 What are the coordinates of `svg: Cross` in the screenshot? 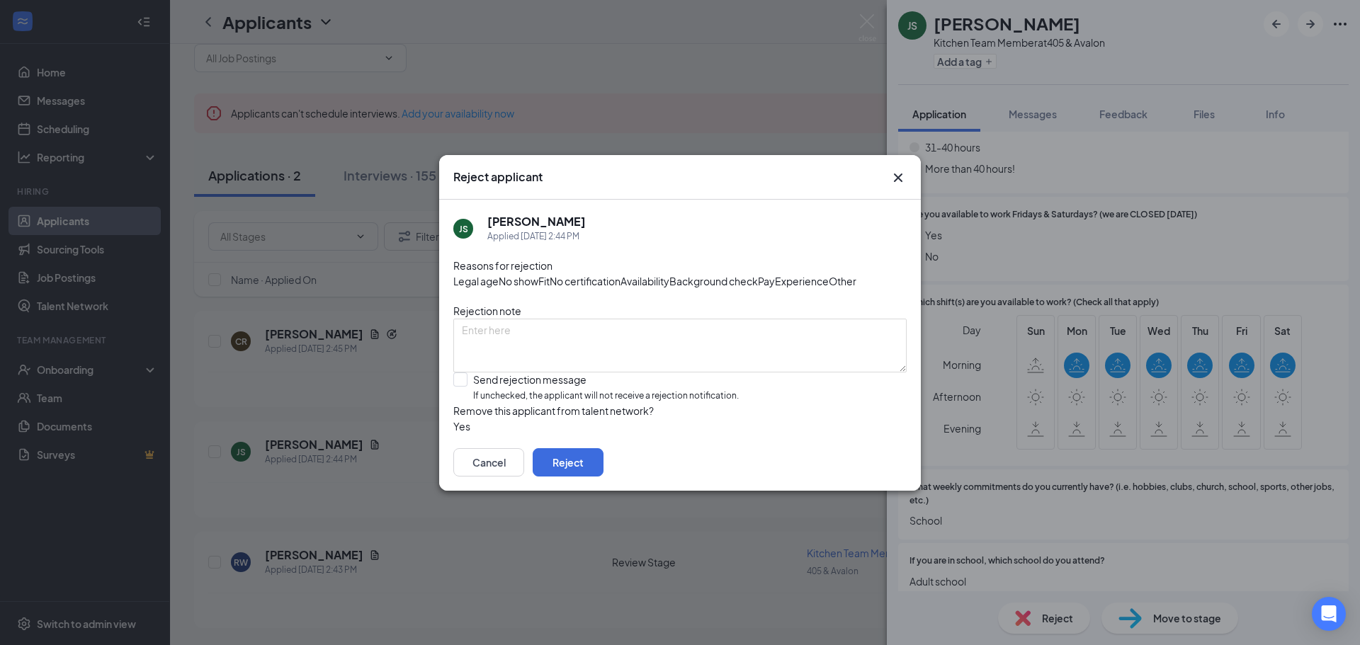 It's located at (898, 178).